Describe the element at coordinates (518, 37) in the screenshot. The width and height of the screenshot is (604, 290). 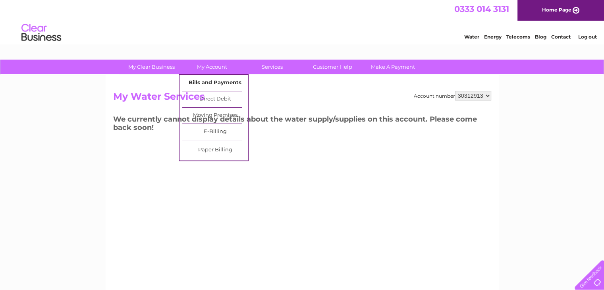
I see `a: Telecoms` at that location.